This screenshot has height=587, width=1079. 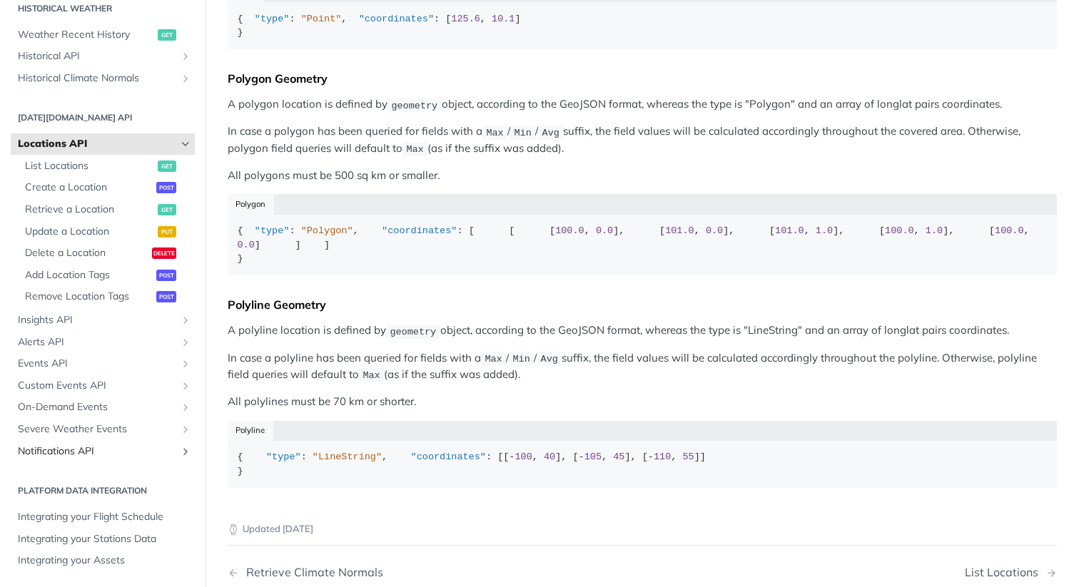 What do you see at coordinates (593, 457) in the screenshot?
I see `span: 105` at bounding box center [593, 457].